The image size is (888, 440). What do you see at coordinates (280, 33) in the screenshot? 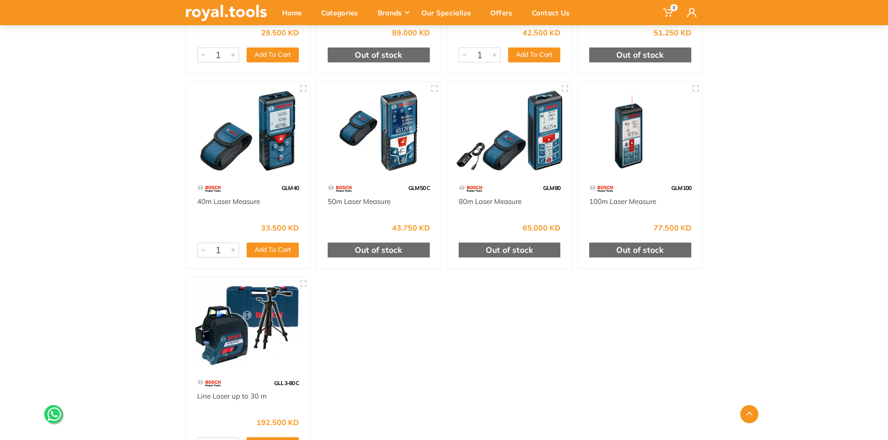
I see `div: 29.500 KD` at bounding box center [280, 33].